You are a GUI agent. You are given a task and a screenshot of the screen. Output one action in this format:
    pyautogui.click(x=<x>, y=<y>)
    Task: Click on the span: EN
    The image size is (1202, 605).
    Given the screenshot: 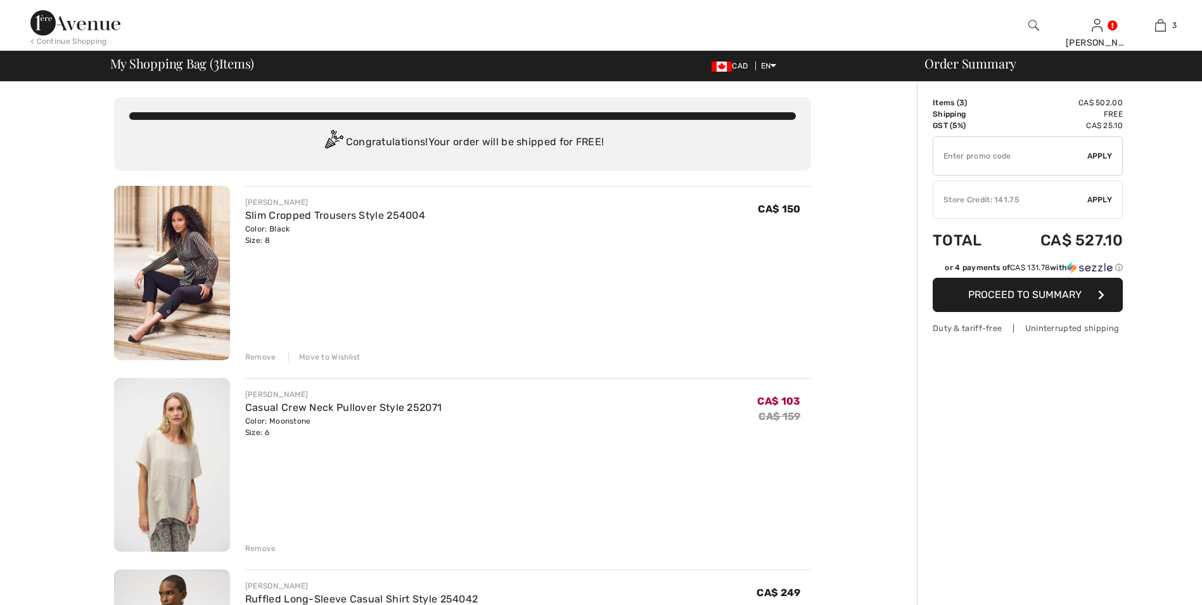 What is the action you would take?
    pyautogui.click(x=769, y=66)
    